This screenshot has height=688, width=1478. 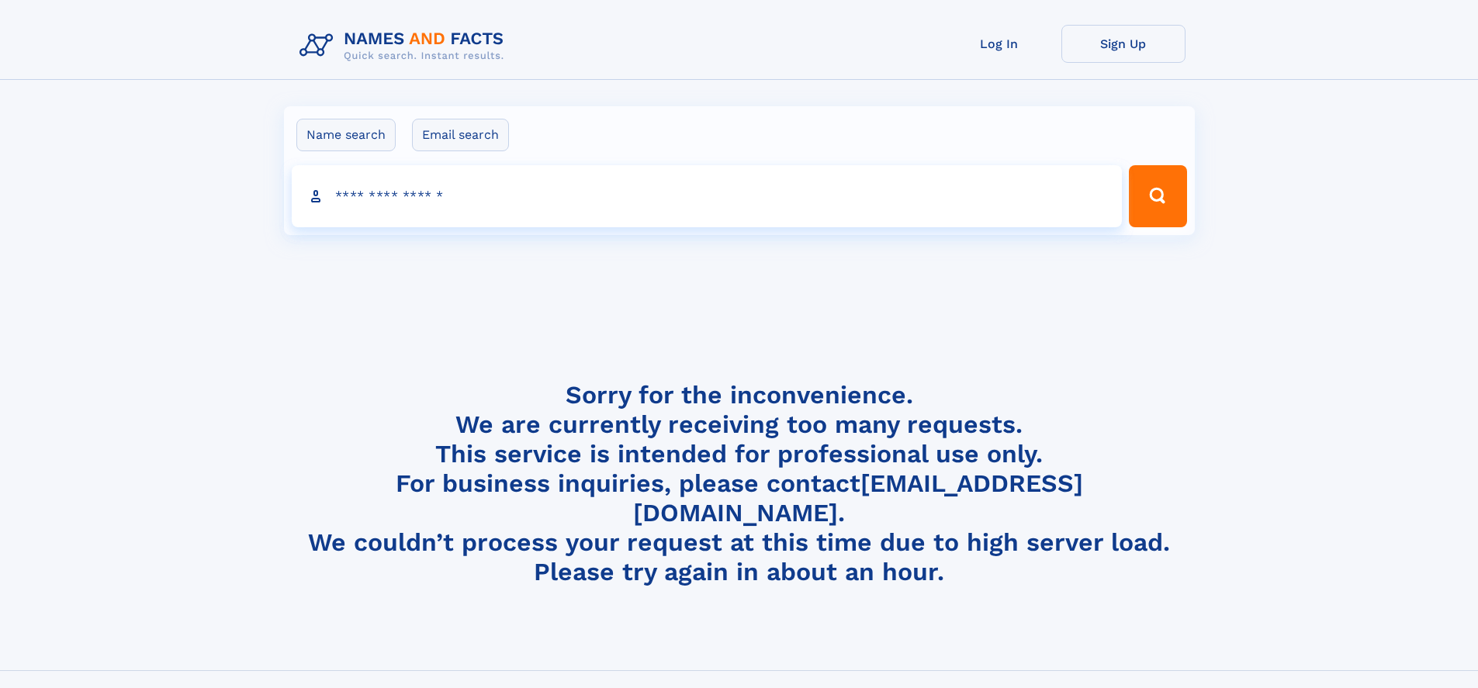 What do you see at coordinates (346, 135) in the screenshot?
I see `label: Name search` at bounding box center [346, 135].